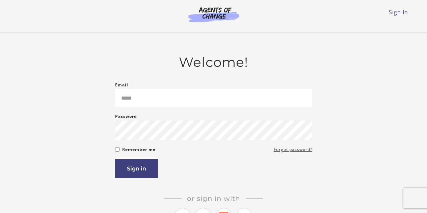  I want to click on span: Or sign in with, so click(214, 198).